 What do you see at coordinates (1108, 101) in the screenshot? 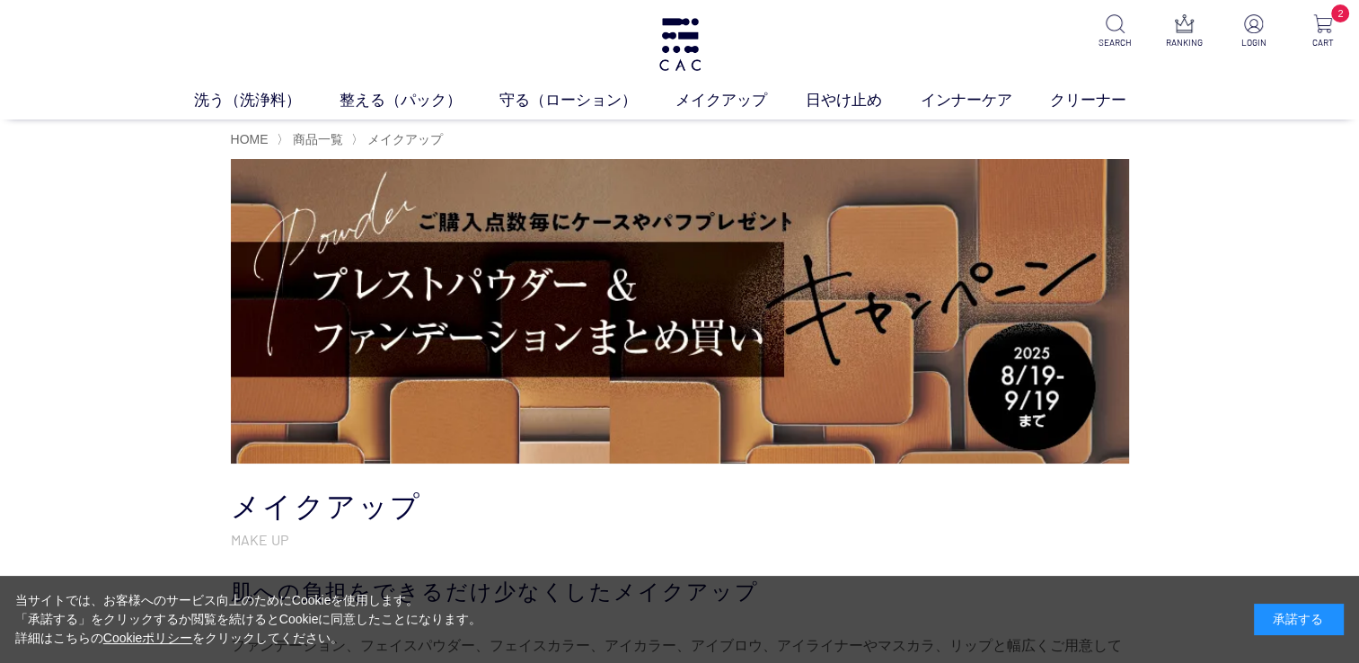
I see `a: クリーナー` at bounding box center [1108, 101].